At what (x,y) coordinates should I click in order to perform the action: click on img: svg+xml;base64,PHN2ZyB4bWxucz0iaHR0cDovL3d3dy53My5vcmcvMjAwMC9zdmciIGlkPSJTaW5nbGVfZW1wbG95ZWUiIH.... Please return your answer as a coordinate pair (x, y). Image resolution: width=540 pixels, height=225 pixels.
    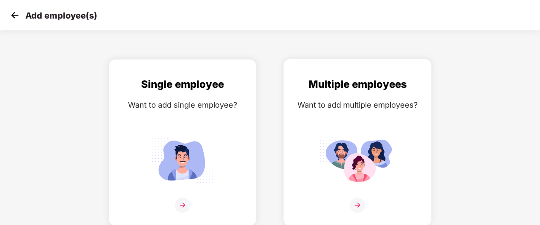
    Looking at the image, I should click on (183, 160).